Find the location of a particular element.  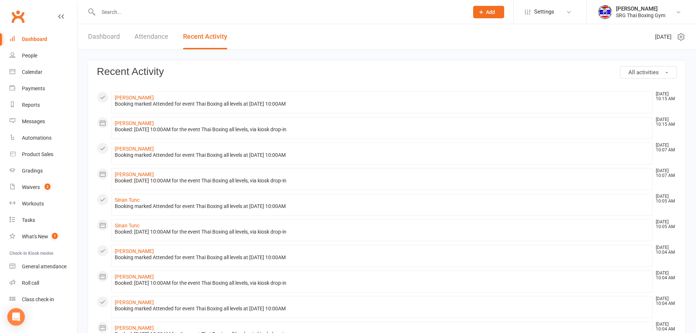

div: Roll call is located at coordinates (30, 283).